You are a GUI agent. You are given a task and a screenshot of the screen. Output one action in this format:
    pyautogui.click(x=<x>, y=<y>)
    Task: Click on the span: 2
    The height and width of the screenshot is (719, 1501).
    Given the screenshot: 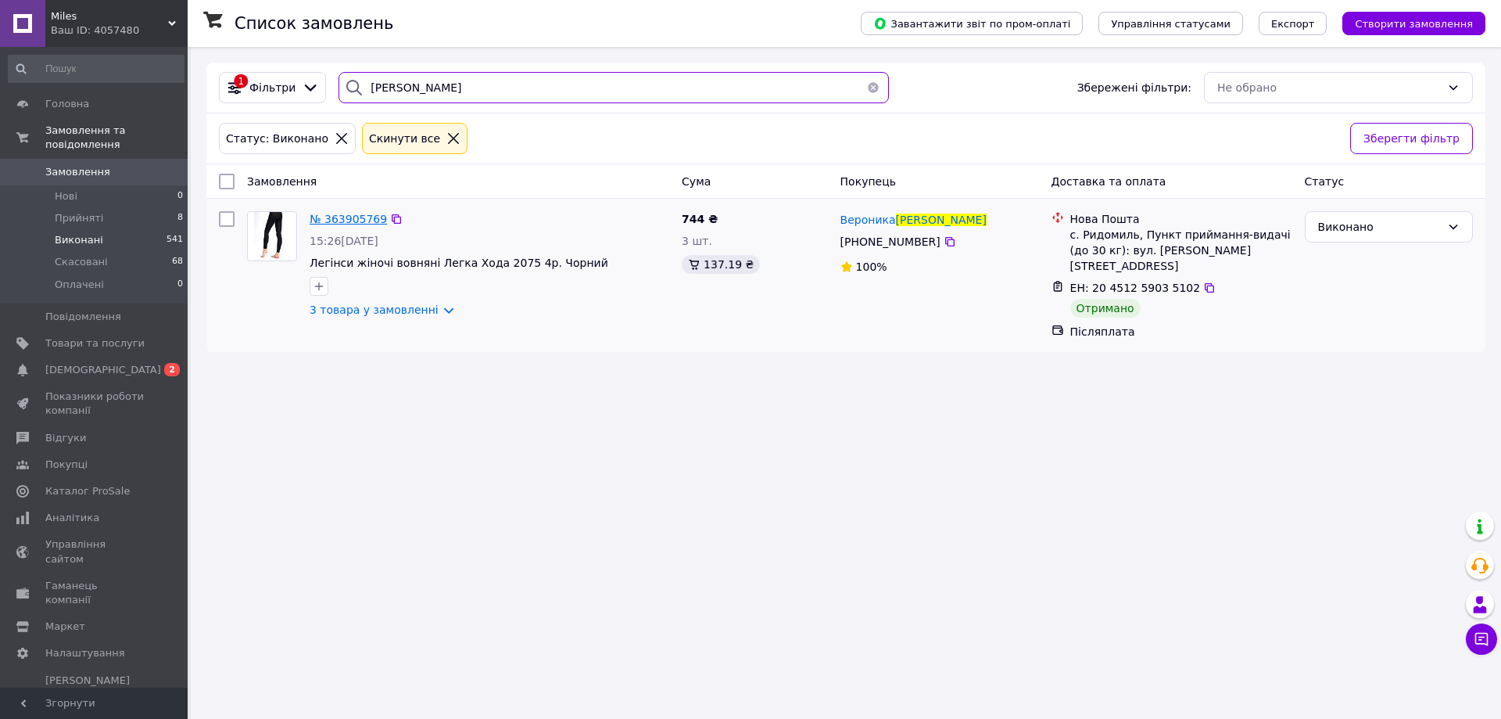 What is the action you would take?
    pyautogui.click(x=172, y=369)
    